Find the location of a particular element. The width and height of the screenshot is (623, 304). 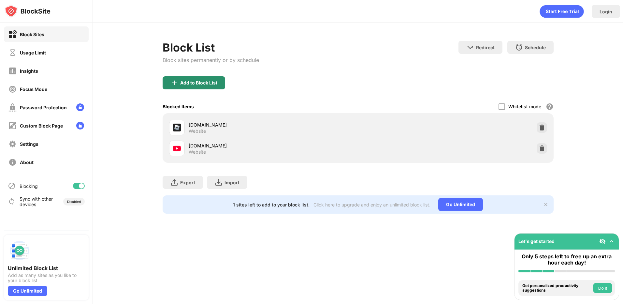

img: insights-off.svg is located at coordinates (12, 71).